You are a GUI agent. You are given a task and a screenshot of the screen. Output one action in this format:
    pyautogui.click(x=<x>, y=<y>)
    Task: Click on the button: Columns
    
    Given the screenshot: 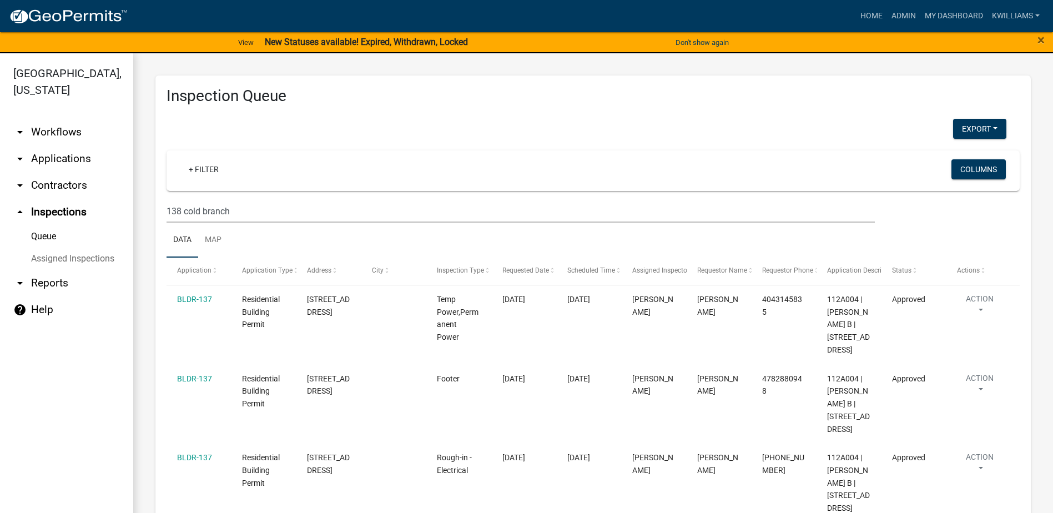 What is the action you would take?
    pyautogui.click(x=979, y=169)
    